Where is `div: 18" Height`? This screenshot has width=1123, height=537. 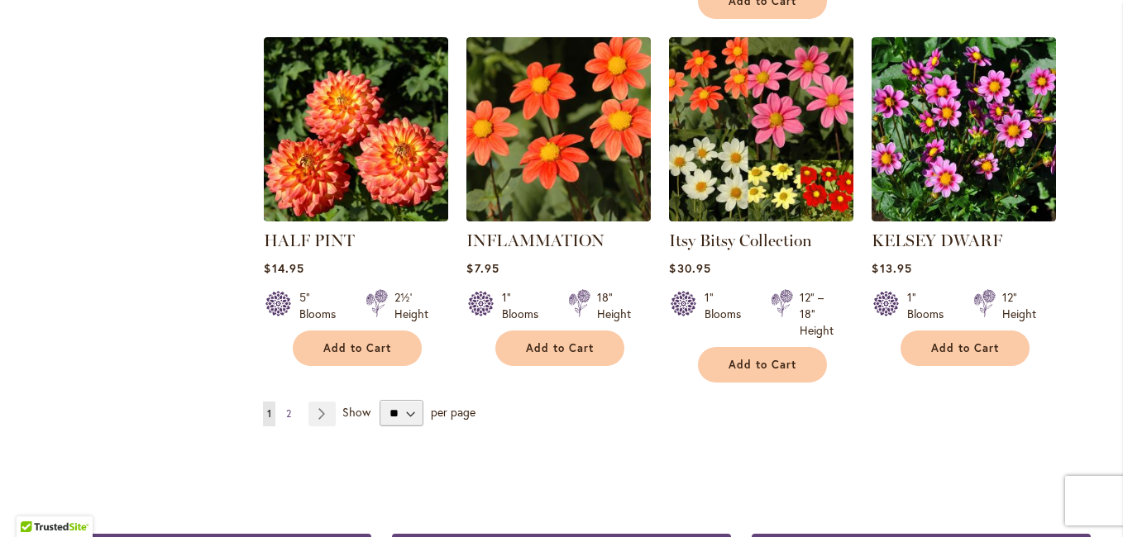 div: 18" Height is located at coordinates (613, 306).